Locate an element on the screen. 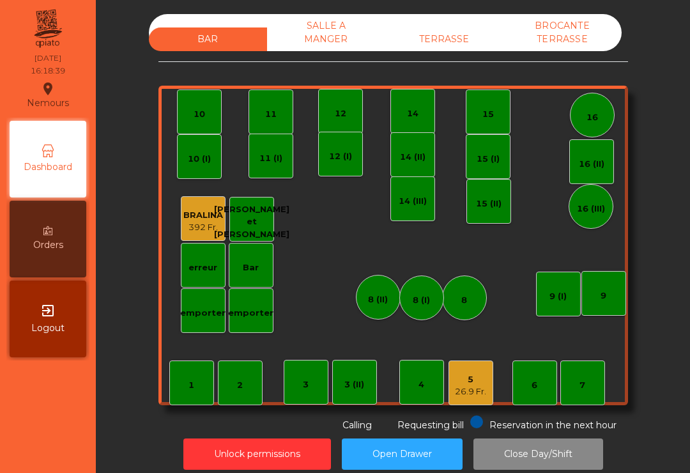 This screenshot has width=690, height=473. div: erreur is located at coordinates (203, 268).